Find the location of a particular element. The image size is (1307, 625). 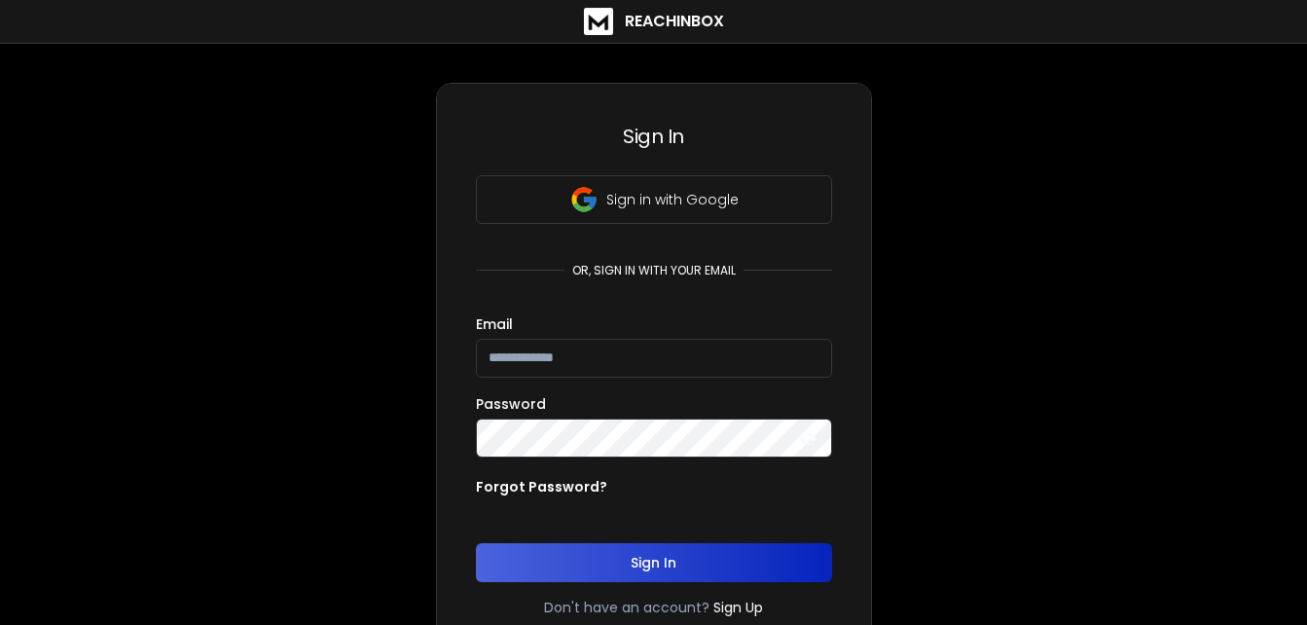

p: Forgot Password? is located at coordinates (541, 487).